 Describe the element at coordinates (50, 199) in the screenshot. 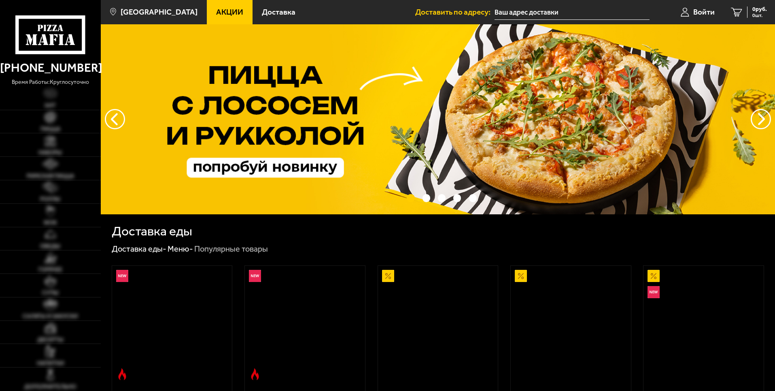

I see `span: Роллы` at that location.